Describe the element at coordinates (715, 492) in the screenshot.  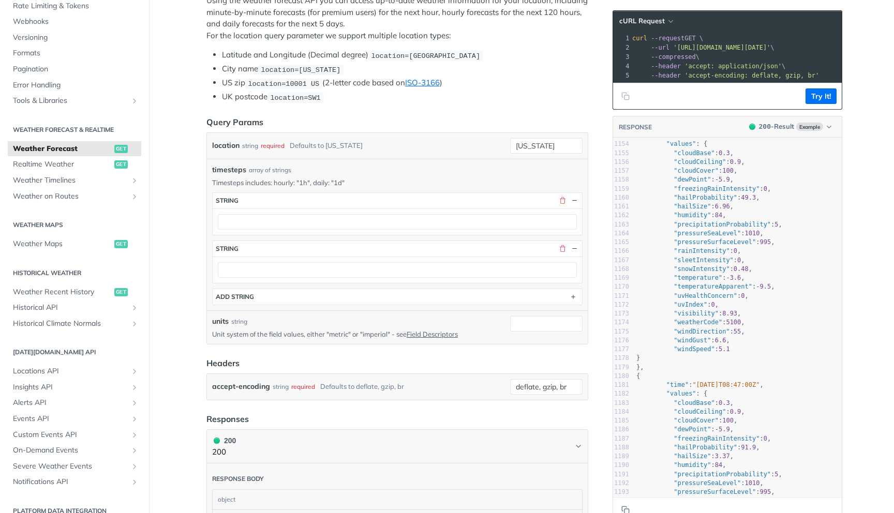
I see `span: "pressureSurfaceLevel"` at that location.